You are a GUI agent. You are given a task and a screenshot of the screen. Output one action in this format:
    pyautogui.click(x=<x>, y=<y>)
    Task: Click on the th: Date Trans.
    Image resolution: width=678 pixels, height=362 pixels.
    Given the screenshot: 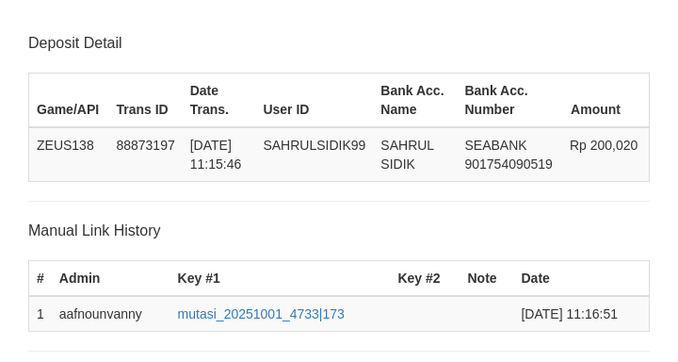 What is the action you would take?
    pyautogui.click(x=219, y=100)
    